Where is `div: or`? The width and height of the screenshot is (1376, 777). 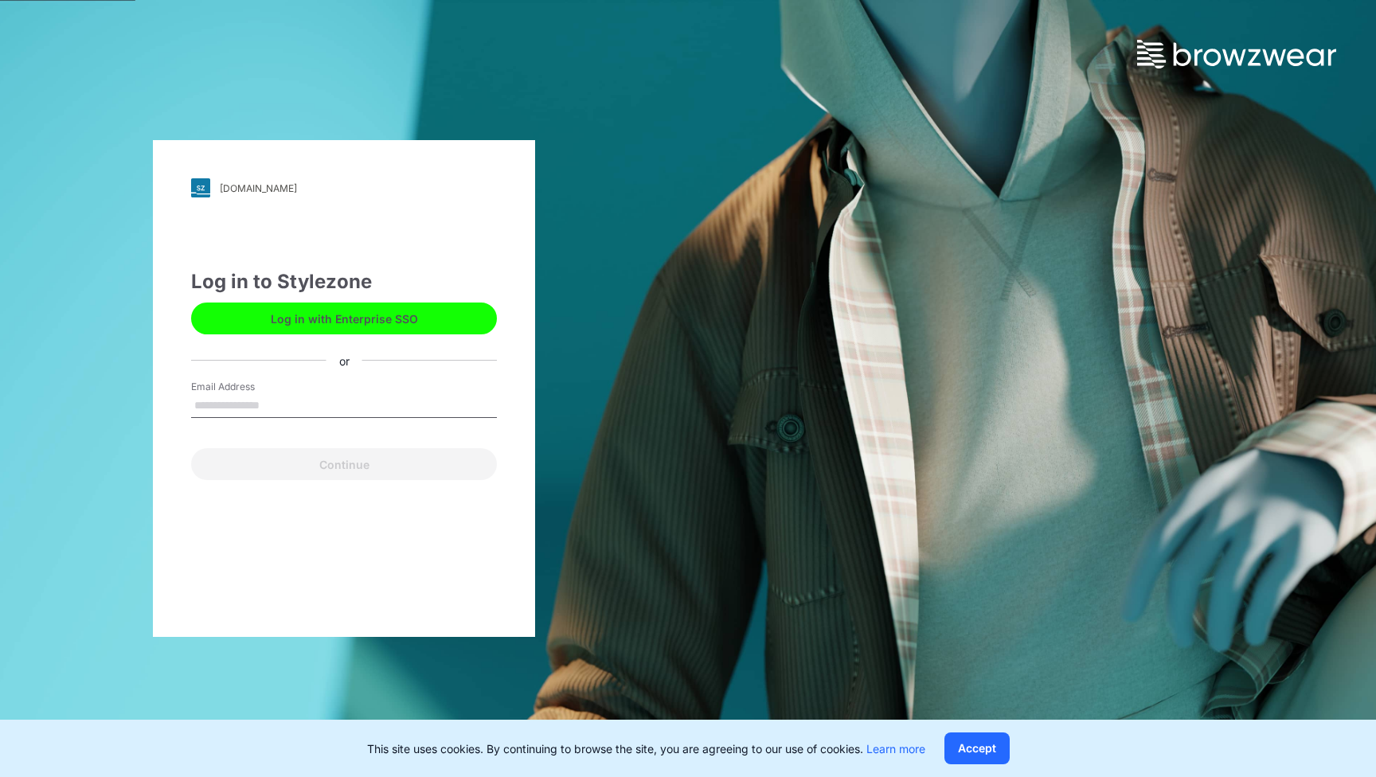 div: or is located at coordinates (344, 360).